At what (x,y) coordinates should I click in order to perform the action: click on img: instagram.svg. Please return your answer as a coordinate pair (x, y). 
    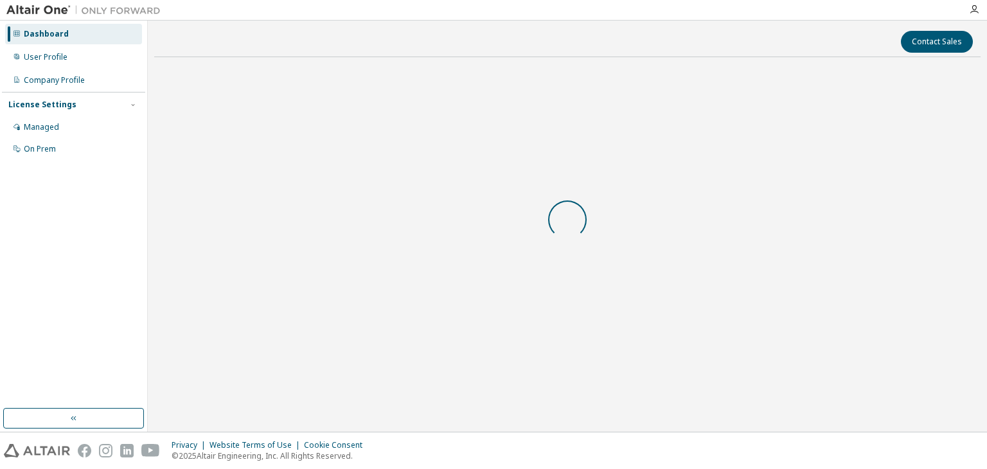
    Looking at the image, I should click on (105, 450).